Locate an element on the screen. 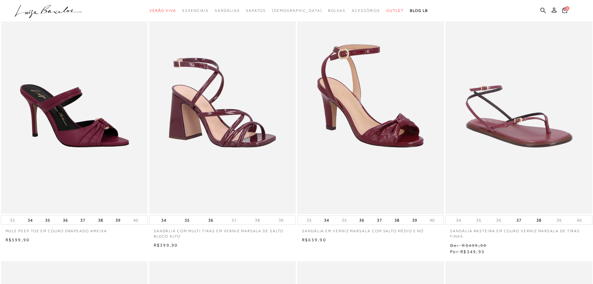  p: SANDÁLIA COM MULTI TIRAS EM VERNIZ MARSALA DE SALTO BLOCO ALTO is located at coordinates (222, 232).